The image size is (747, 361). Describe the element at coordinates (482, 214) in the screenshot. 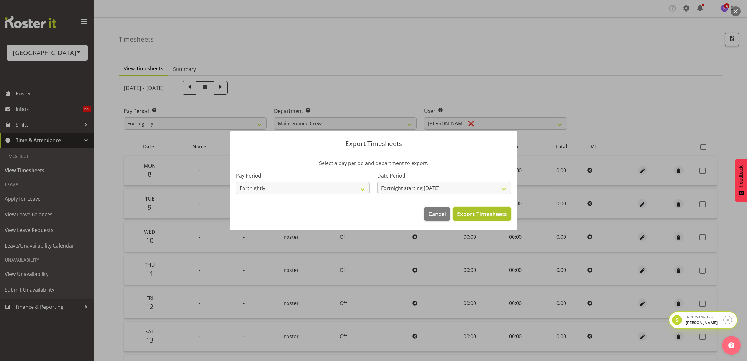

I see `button: Export Timesheets` at that location.